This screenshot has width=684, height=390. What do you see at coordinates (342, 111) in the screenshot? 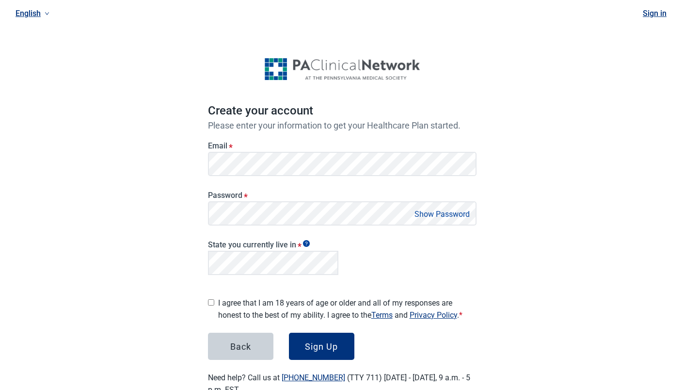
I see `h1: Create your account` at bounding box center [342, 111].